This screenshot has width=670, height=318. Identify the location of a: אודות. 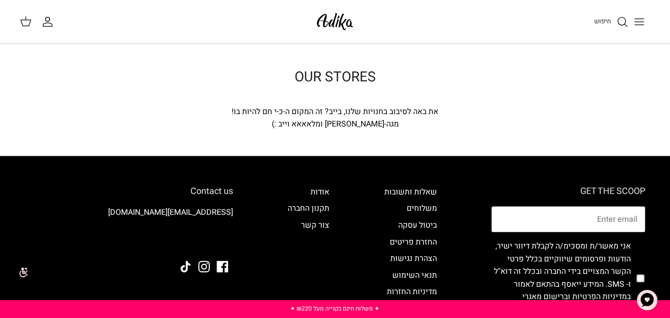
(320, 192).